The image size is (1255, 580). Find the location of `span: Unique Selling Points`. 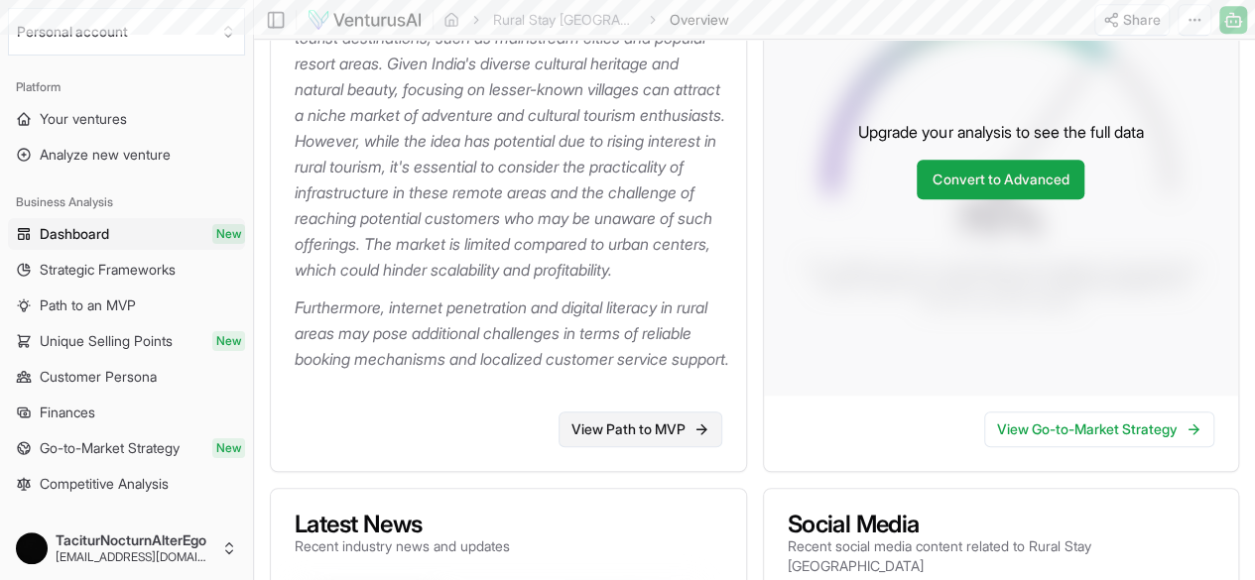

span: Unique Selling Points is located at coordinates (106, 341).